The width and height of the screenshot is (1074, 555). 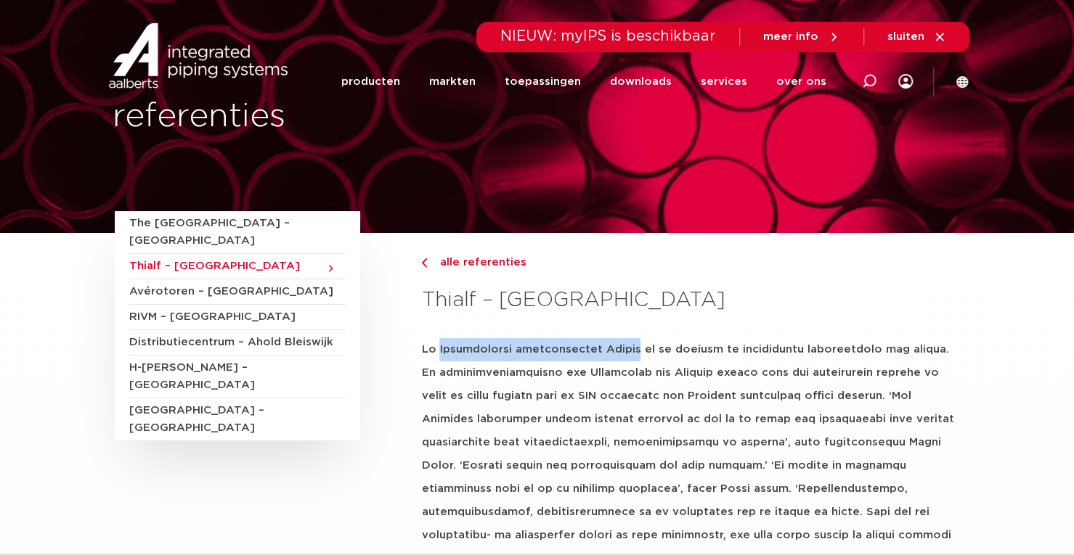 I want to click on span: NIEUW: myIPS is beschikbaar, so click(x=608, y=36).